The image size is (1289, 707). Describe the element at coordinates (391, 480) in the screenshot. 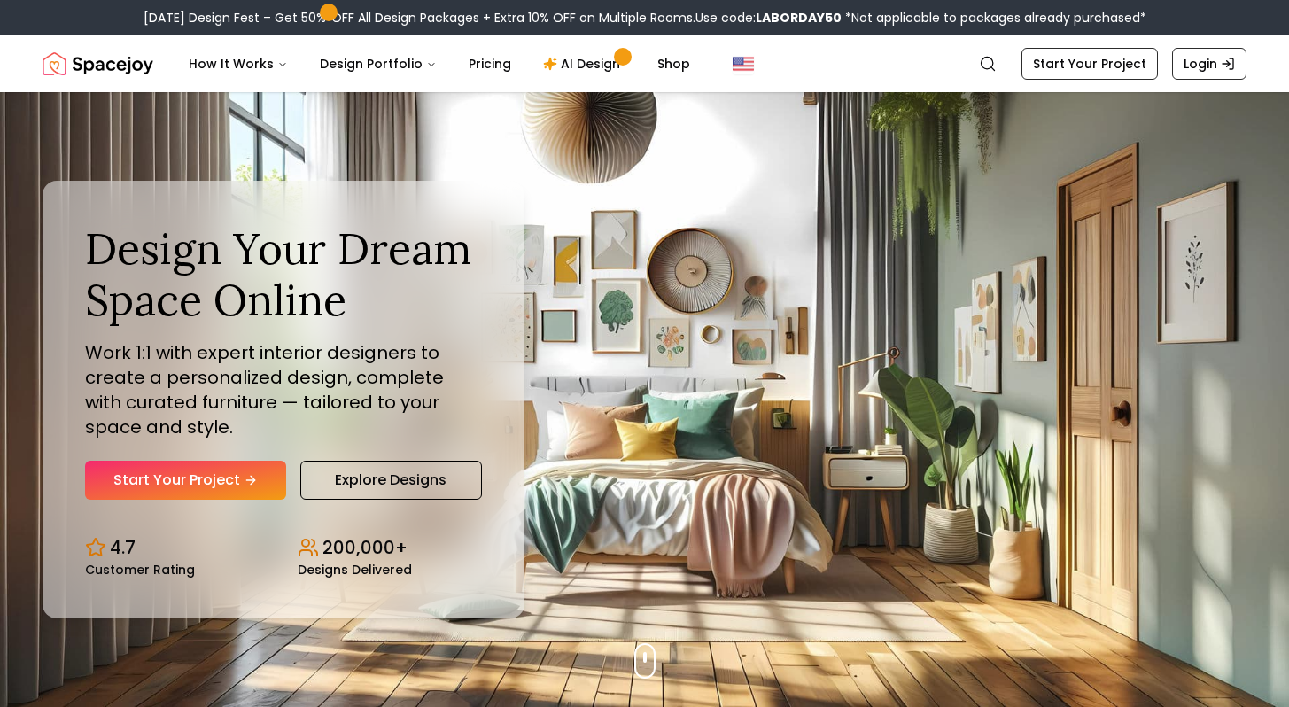

I see `a: Explore Designs` at that location.